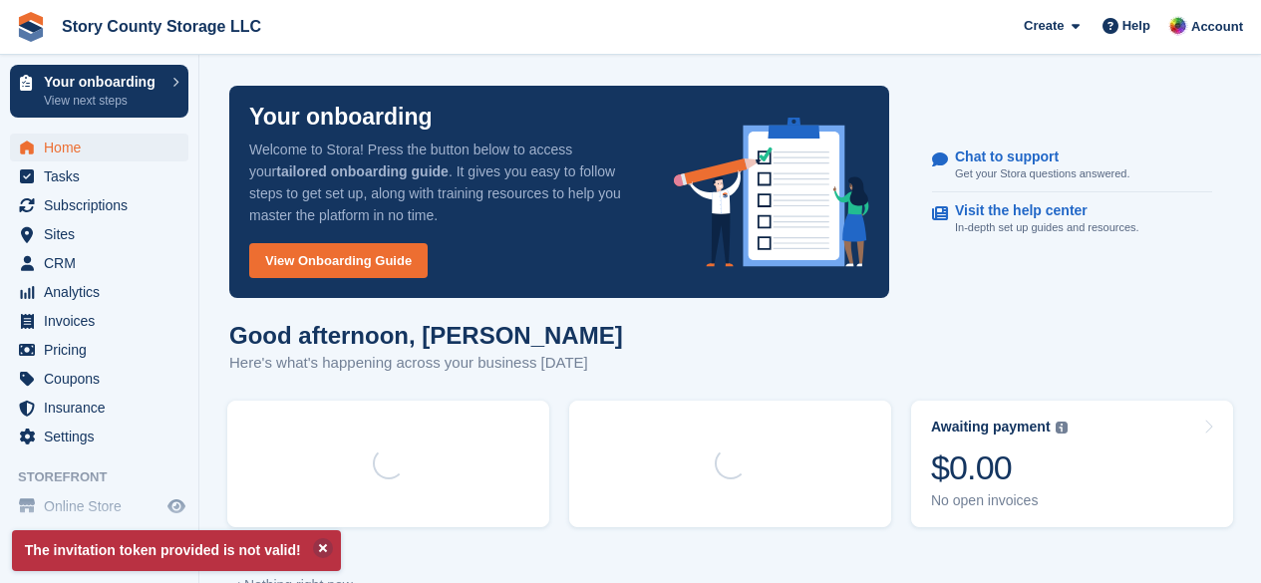 The image size is (1261, 583). Describe the element at coordinates (1034, 156) in the screenshot. I see `p: Chat to support` at that location.